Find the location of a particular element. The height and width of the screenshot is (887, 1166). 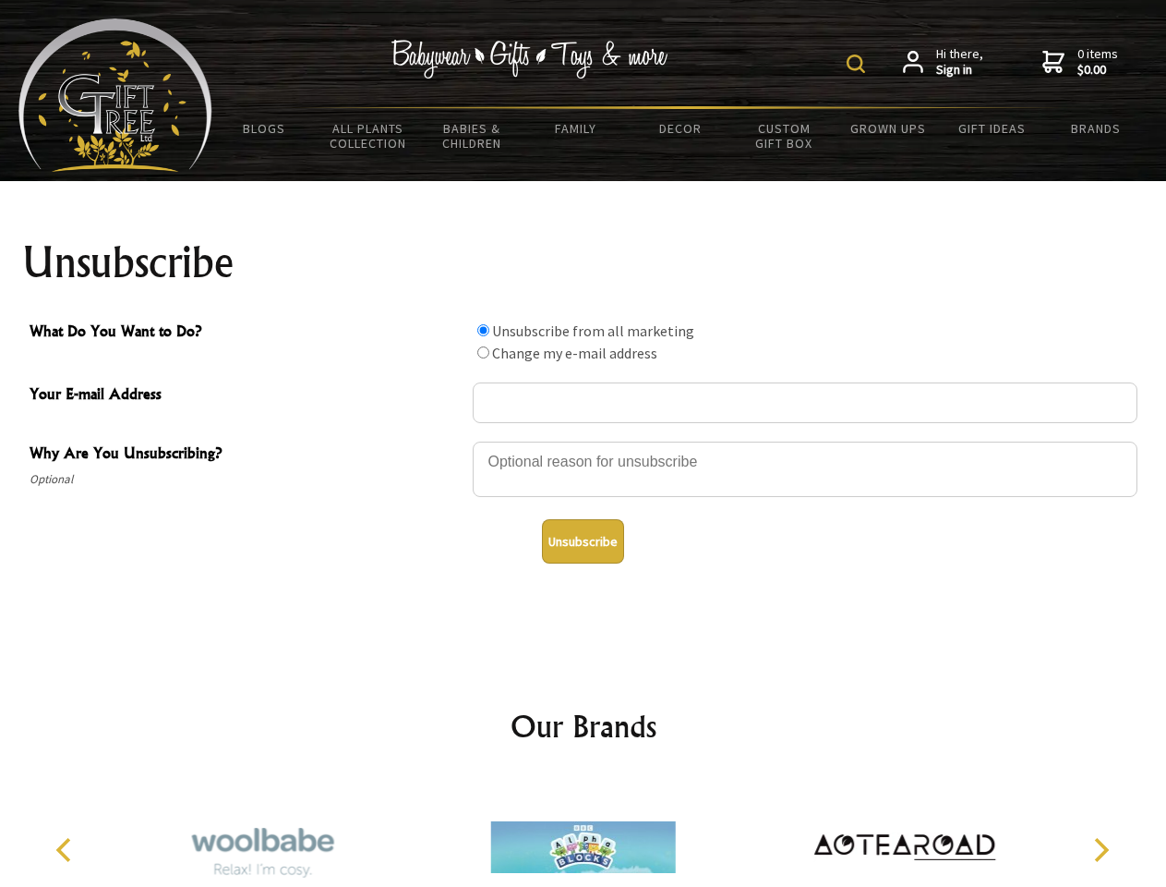

span: Hi there, is located at coordinates (960, 62).